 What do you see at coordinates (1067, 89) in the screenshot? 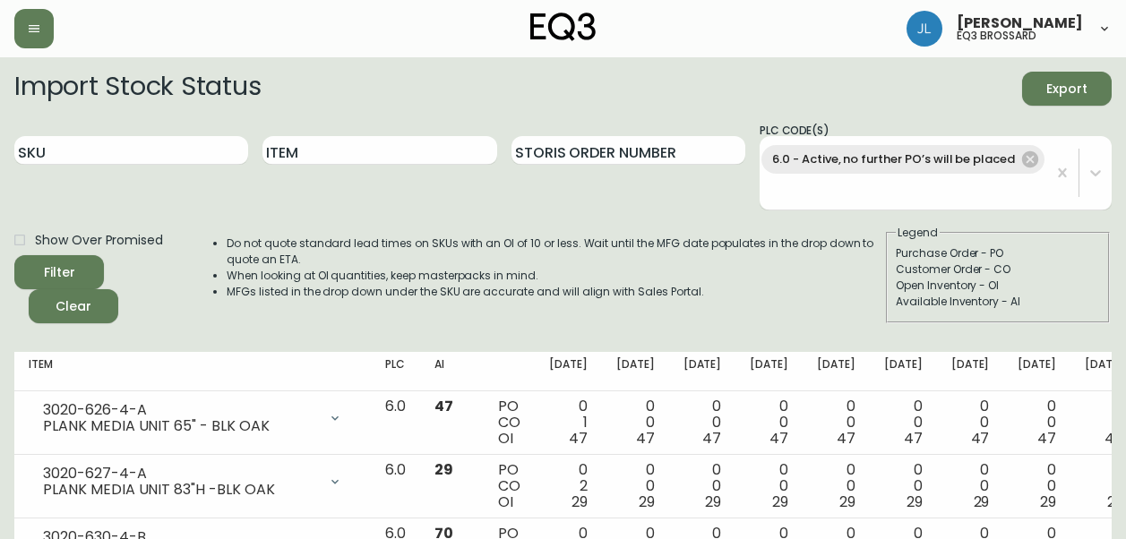
I see `button: Export` at bounding box center [1067, 89].